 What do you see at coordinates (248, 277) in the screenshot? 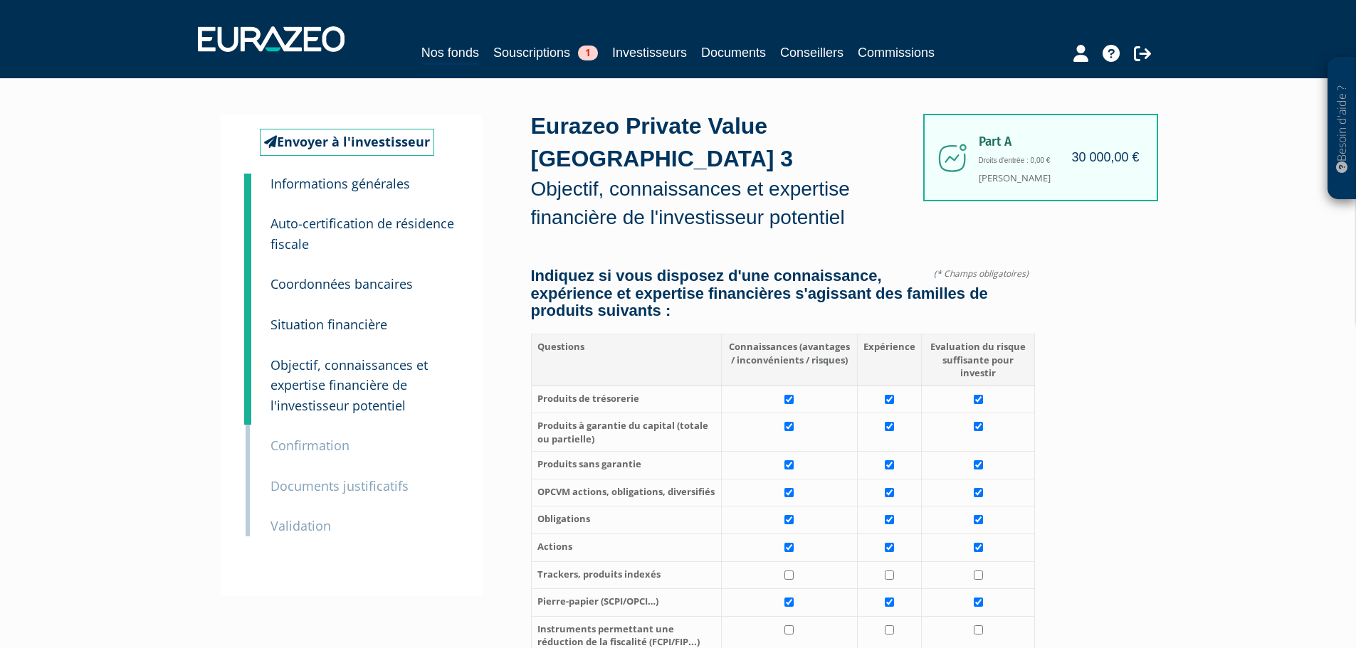
I see `a: 3` at bounding box center [248, 277].